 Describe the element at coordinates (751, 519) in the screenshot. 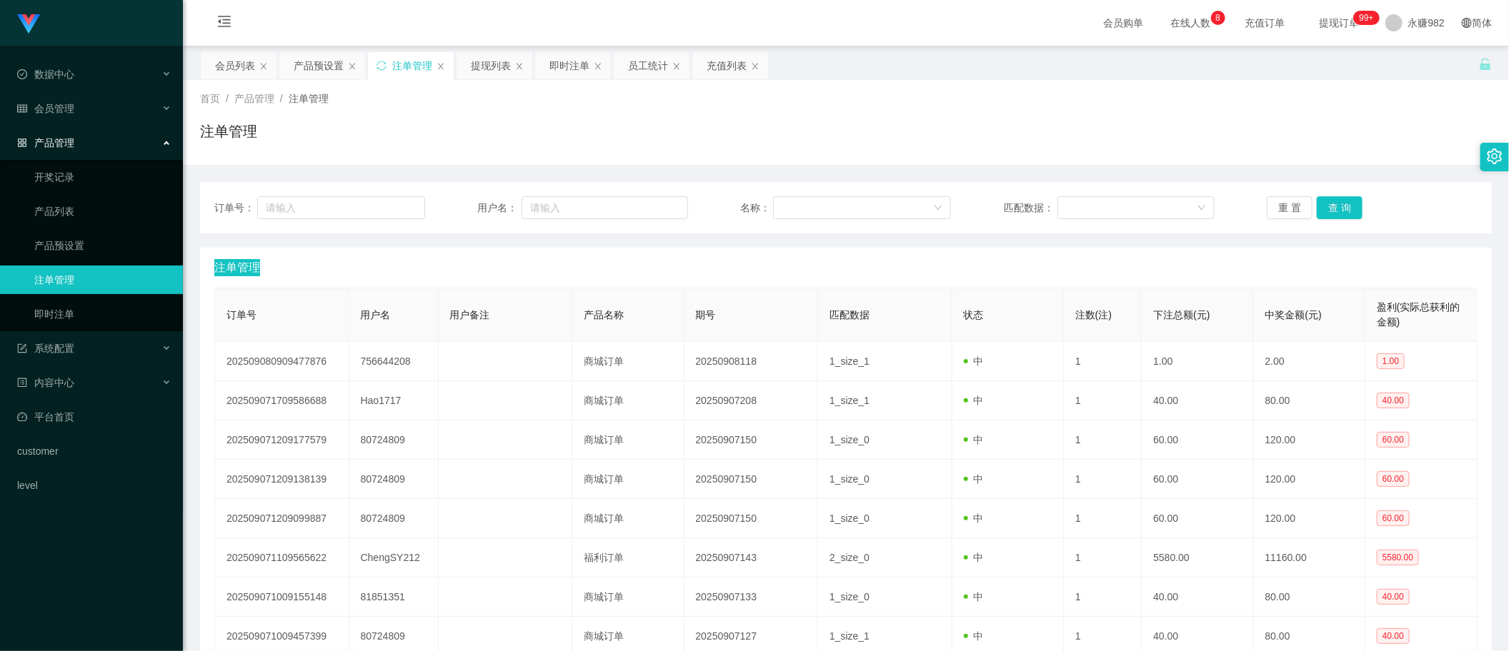

I see `td: 20250907150` at that location.